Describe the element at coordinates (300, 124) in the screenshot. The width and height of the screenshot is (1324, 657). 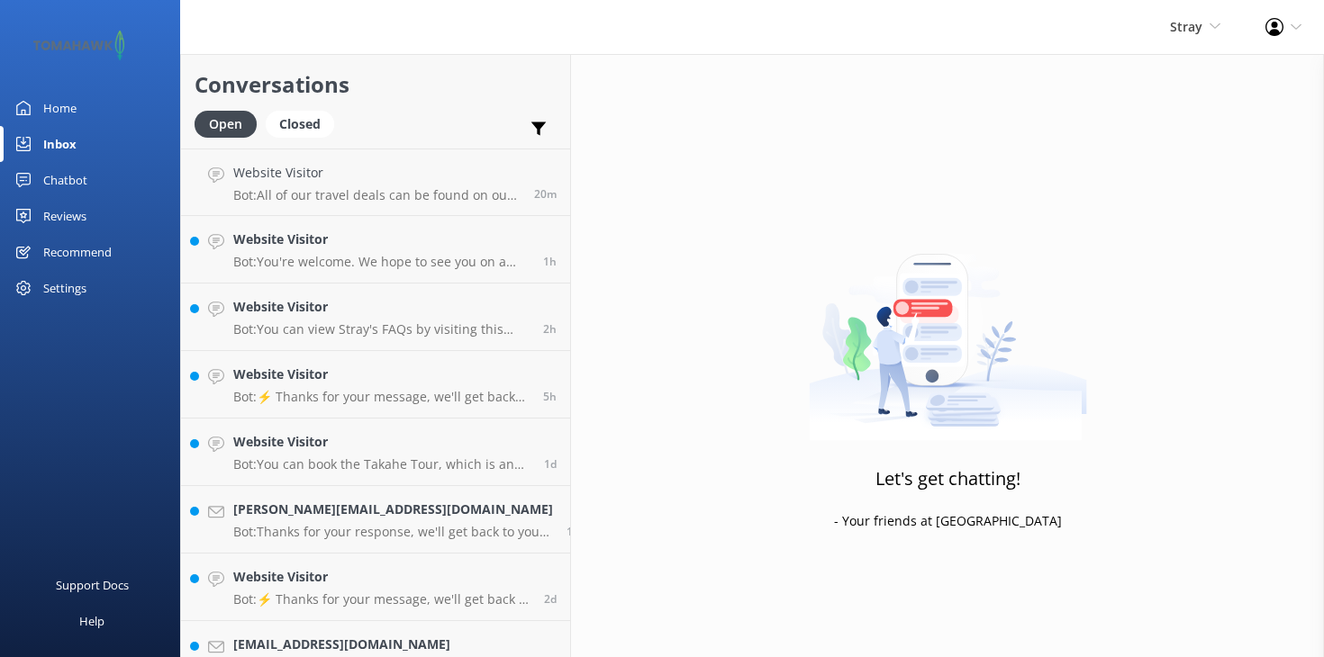
I see `div: Closed` at that location.